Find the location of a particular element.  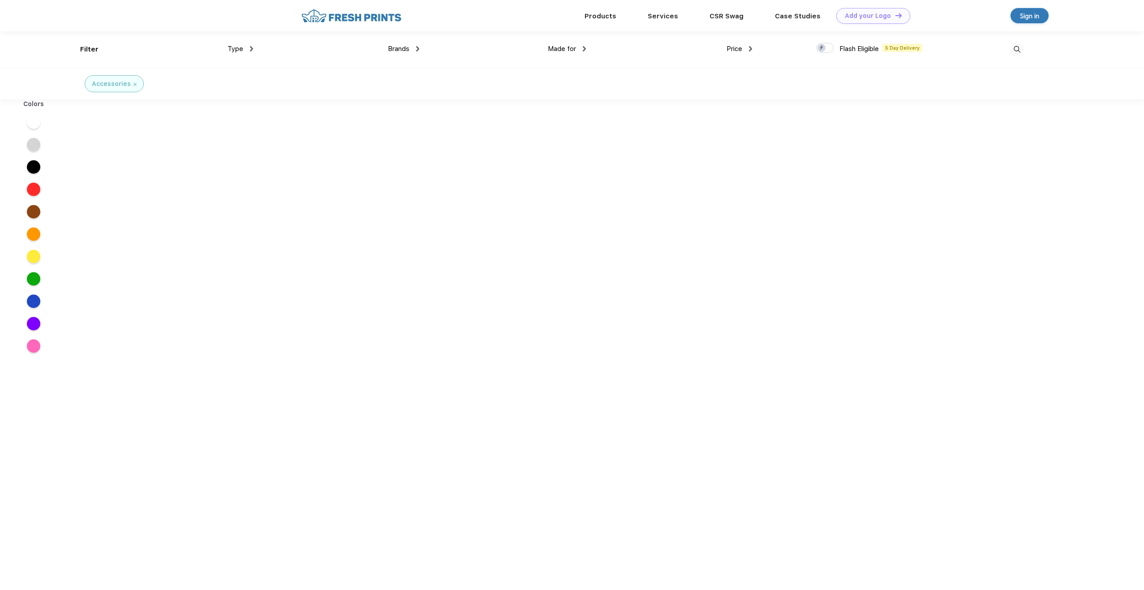

img: DT is located at coordinates (899, 15).